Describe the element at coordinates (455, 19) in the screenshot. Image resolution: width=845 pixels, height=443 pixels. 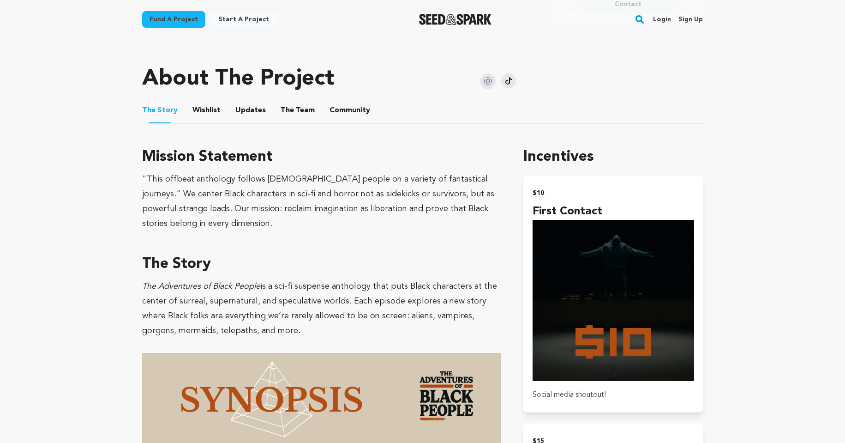
I see `img: Seed&Spark Logo Dark Mode` at that location.